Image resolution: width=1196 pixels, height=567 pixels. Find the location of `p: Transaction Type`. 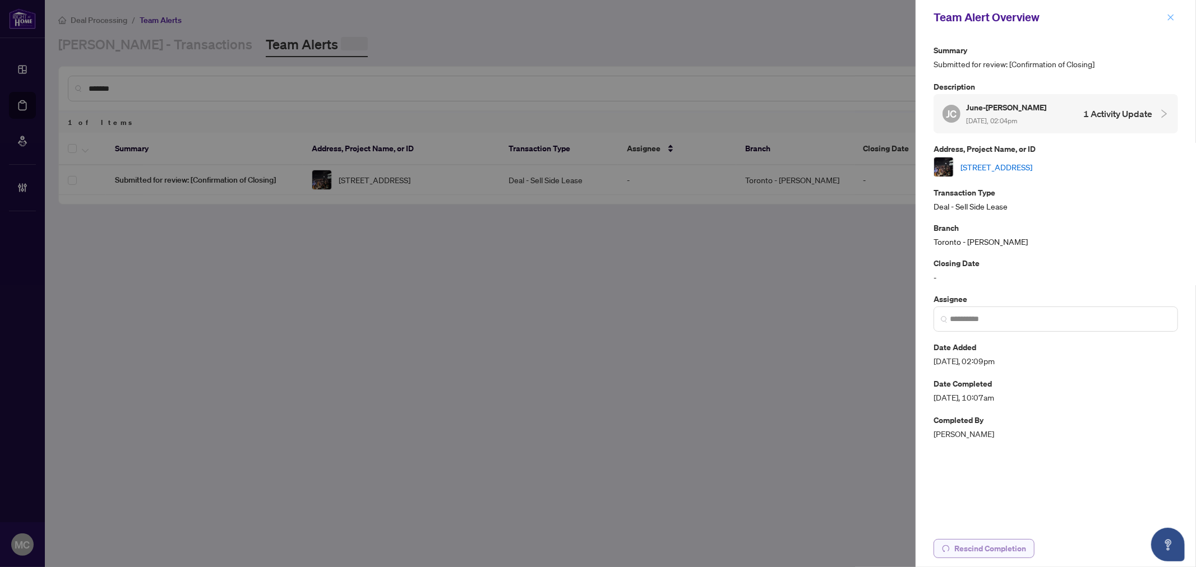

p: Transaction Type is located at coordinates (1056, 192).